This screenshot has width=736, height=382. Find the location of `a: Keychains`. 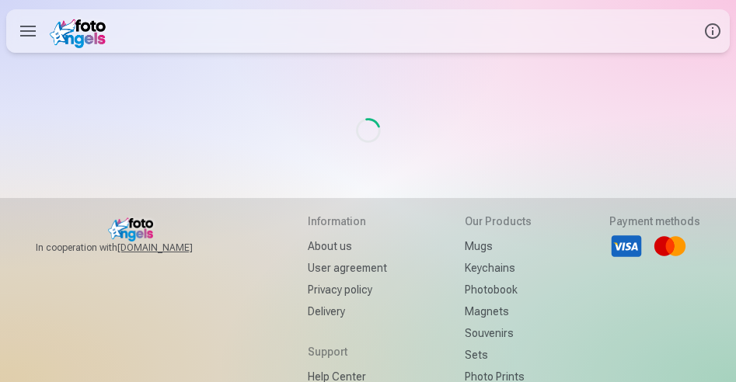

a: Keychains is located at coordinates (498, 268).